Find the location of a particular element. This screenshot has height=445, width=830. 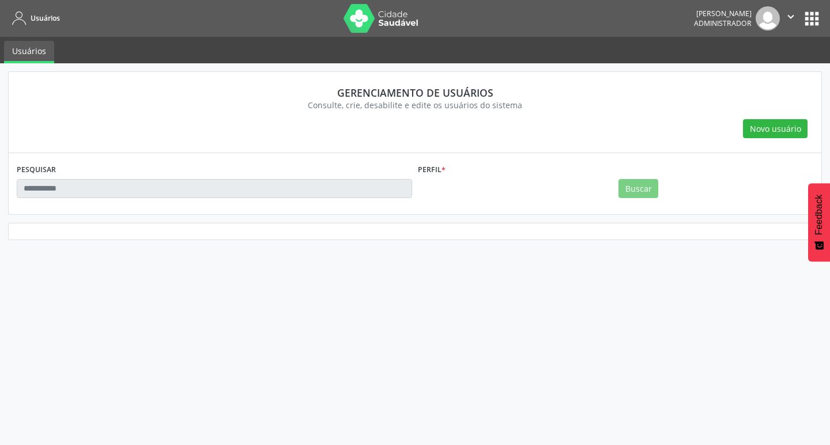

img: img is located at coordinates (767, 18).